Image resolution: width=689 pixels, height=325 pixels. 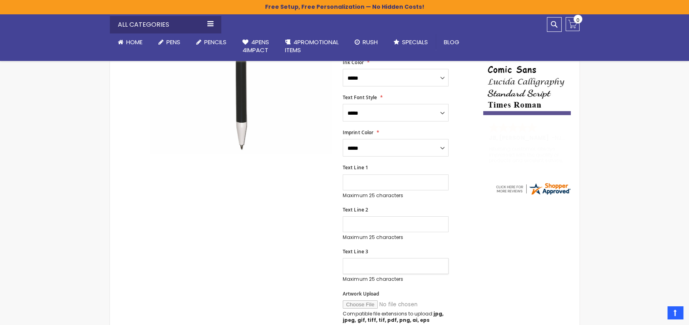 I want to click on img: 4pens.com widget logo, so click(x=533, y=189).